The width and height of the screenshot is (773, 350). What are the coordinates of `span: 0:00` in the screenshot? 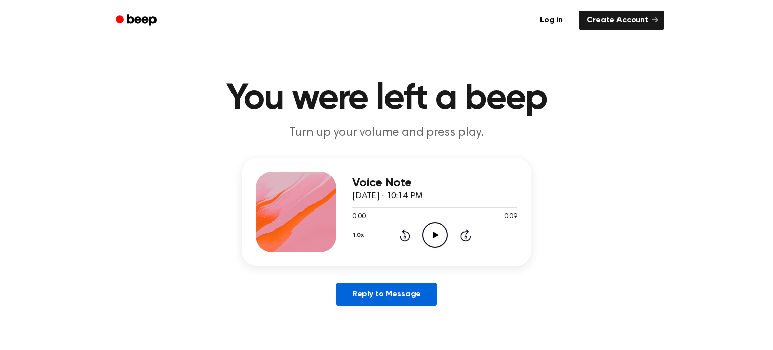 It's located at (359, 216).